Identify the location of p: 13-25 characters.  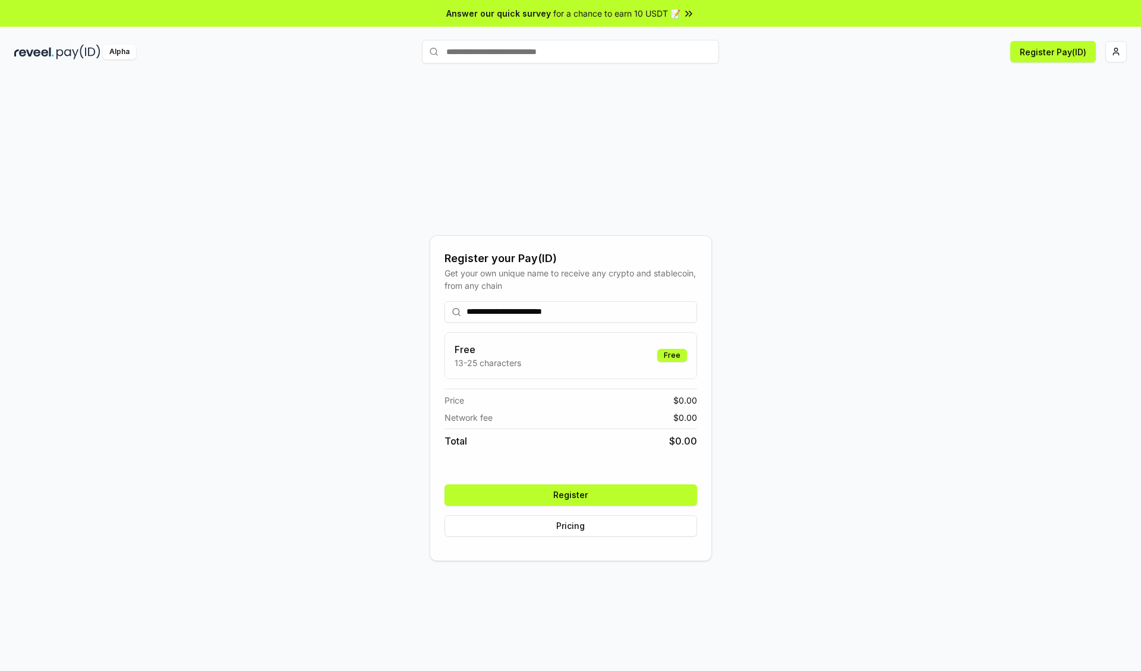
(488, 363).